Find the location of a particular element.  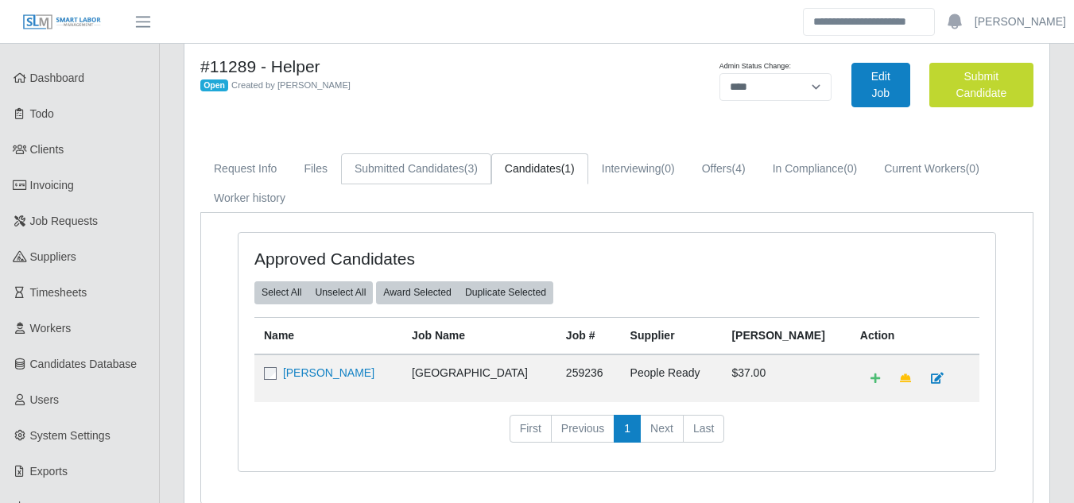

span: Timesheets is located at coordinates (59, 293).